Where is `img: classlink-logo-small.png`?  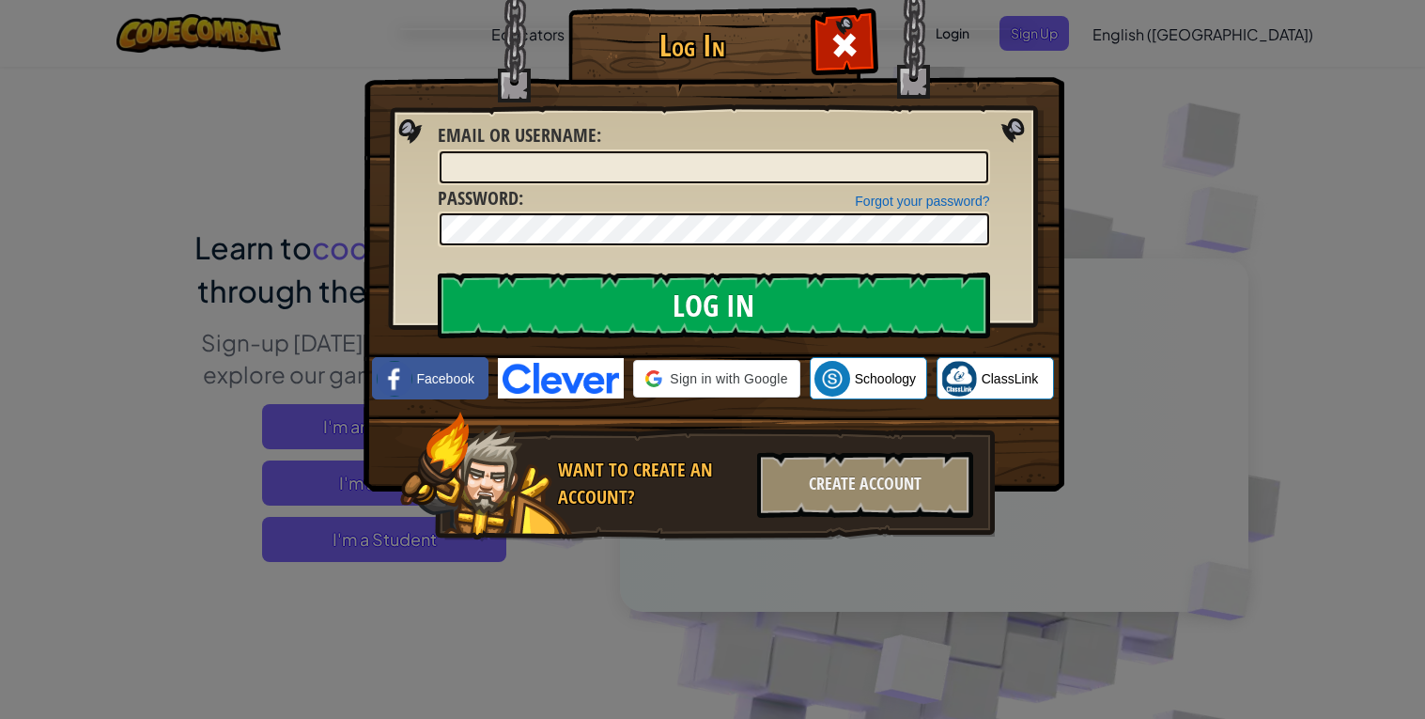
img: classlink-logo-small.png is located at coordinates (959, 379).